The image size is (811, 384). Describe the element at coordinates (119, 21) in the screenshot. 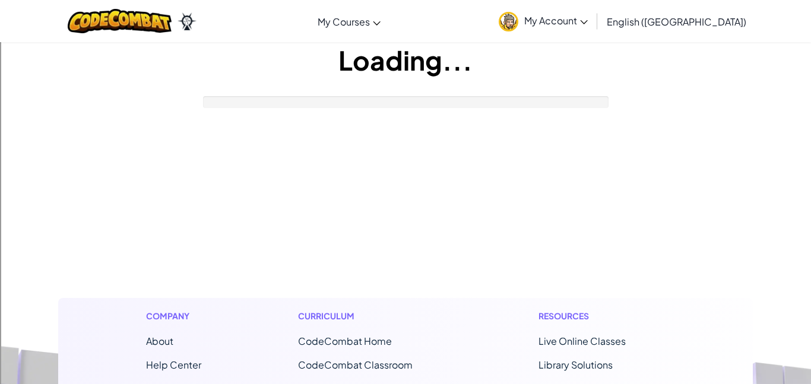

I see `img: CodeCombat logo` at that location.